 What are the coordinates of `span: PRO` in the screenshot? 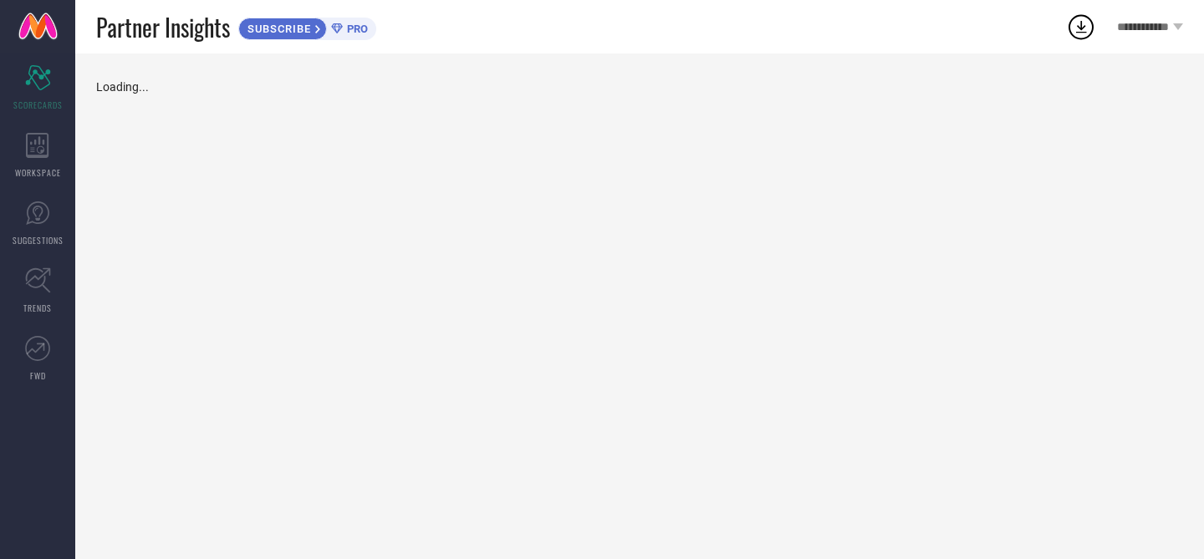 It's located at (355, 28).